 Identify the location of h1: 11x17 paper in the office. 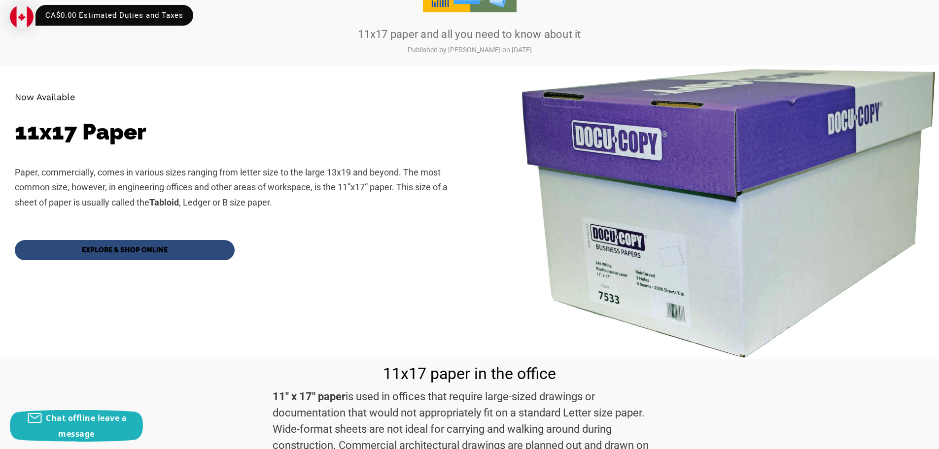
(470, 374).